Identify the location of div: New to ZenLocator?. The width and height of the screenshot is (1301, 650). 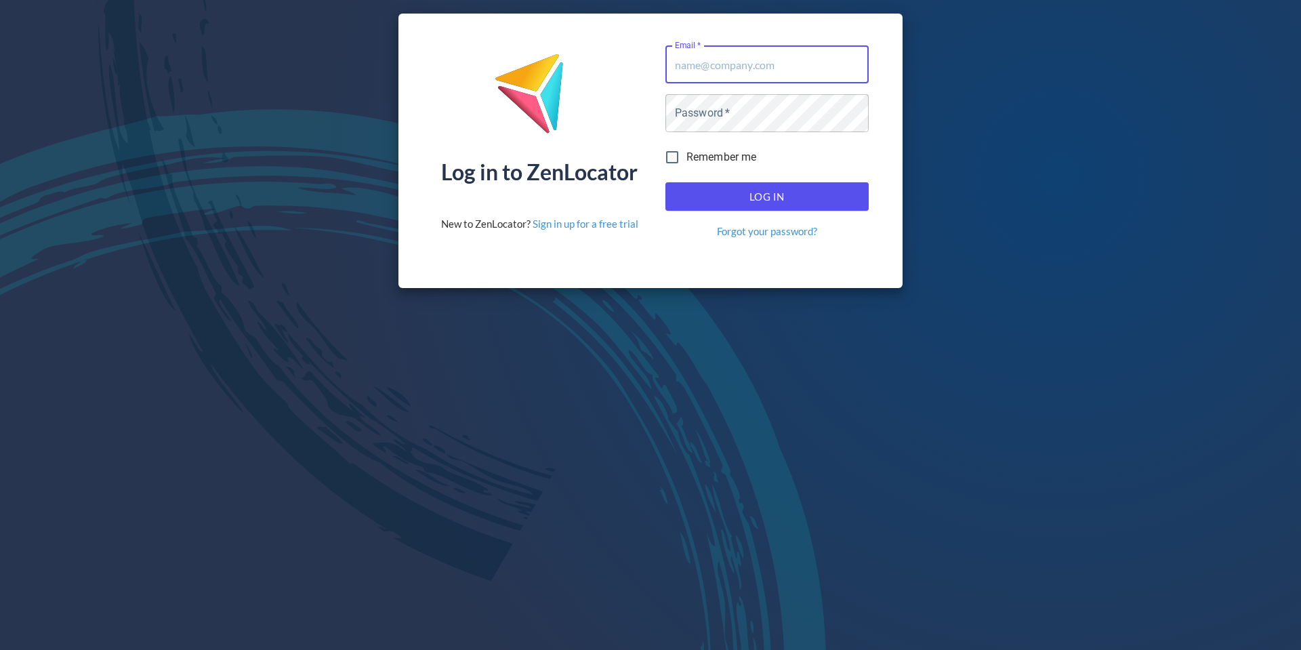
(539, 224).